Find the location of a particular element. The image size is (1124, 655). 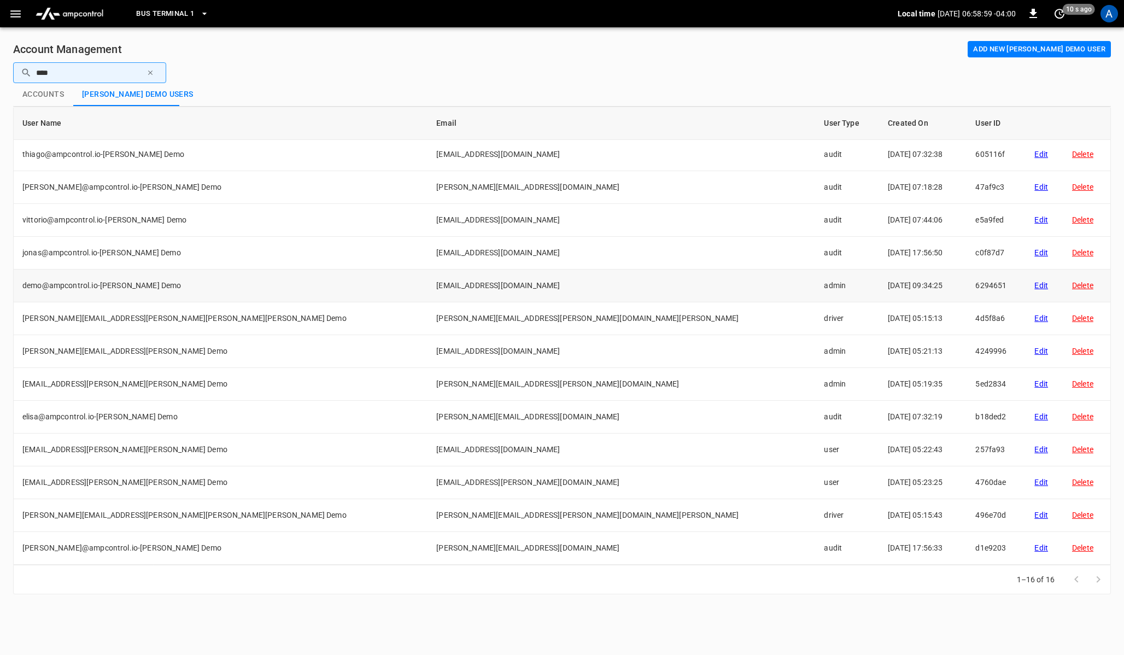

p: 1–16 of 16 is located at coordinates (1036, 580).